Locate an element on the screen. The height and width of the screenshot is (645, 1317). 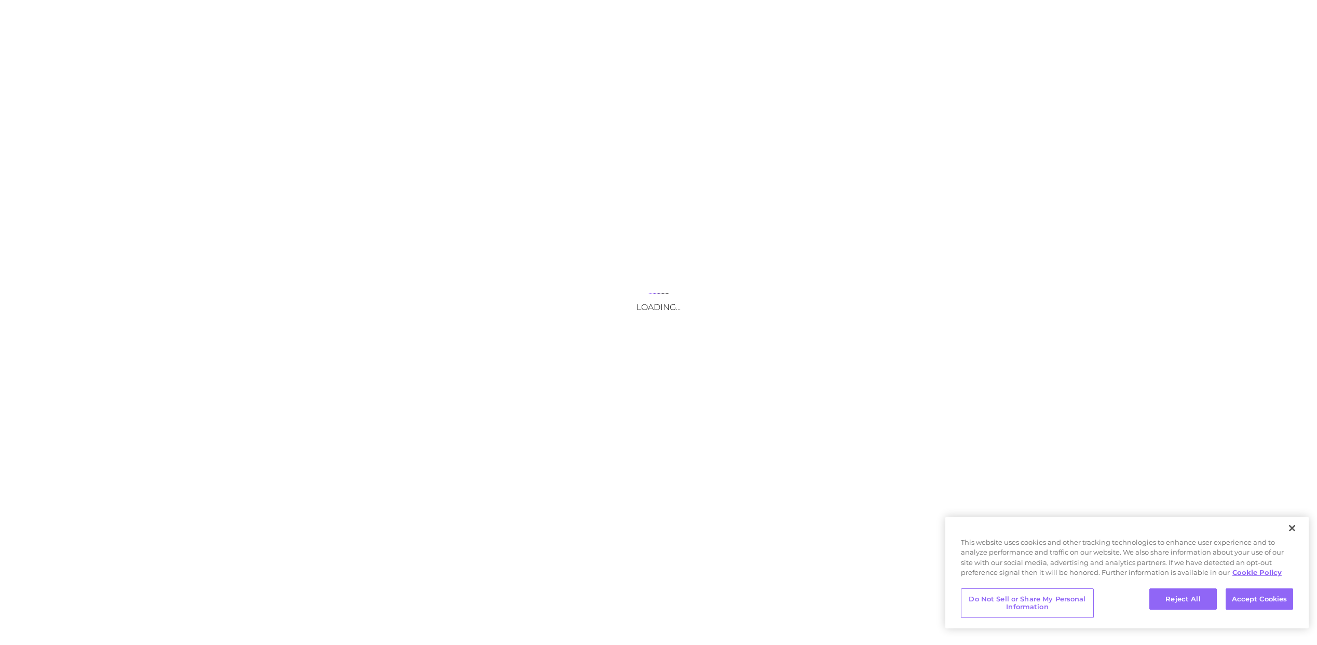
button: Accept Cookies is located at coordinates (1260, 599).